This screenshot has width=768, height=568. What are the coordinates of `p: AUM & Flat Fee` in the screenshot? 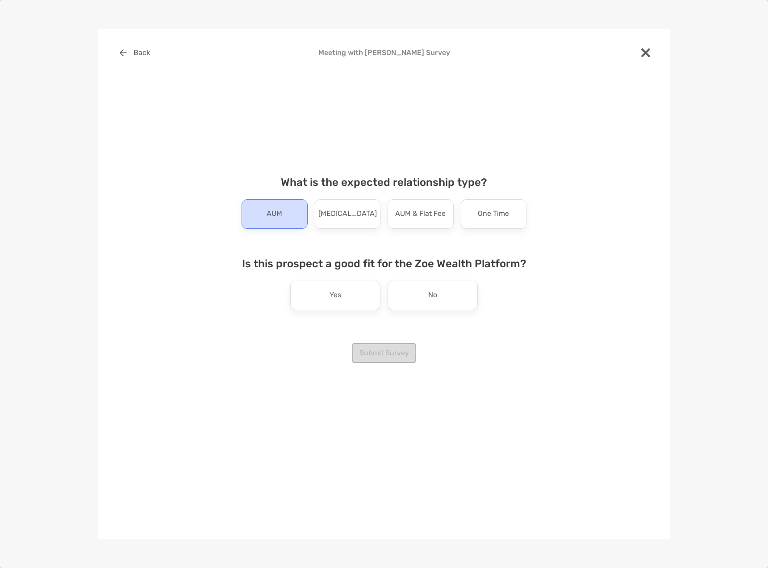 It's located at (420, 214).